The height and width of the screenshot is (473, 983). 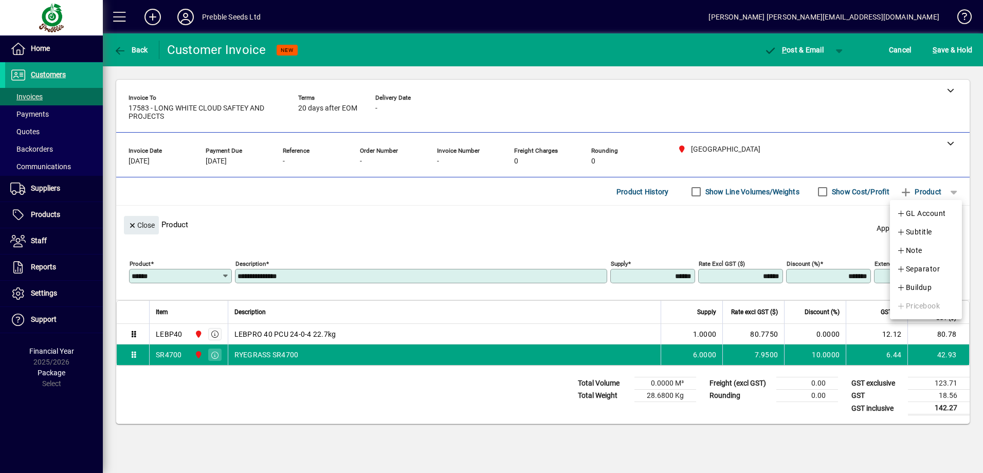 What do you see at coordinates (926, 287) in the screenshot?
I see `button: Buildup` at bounding box center [926, 287].